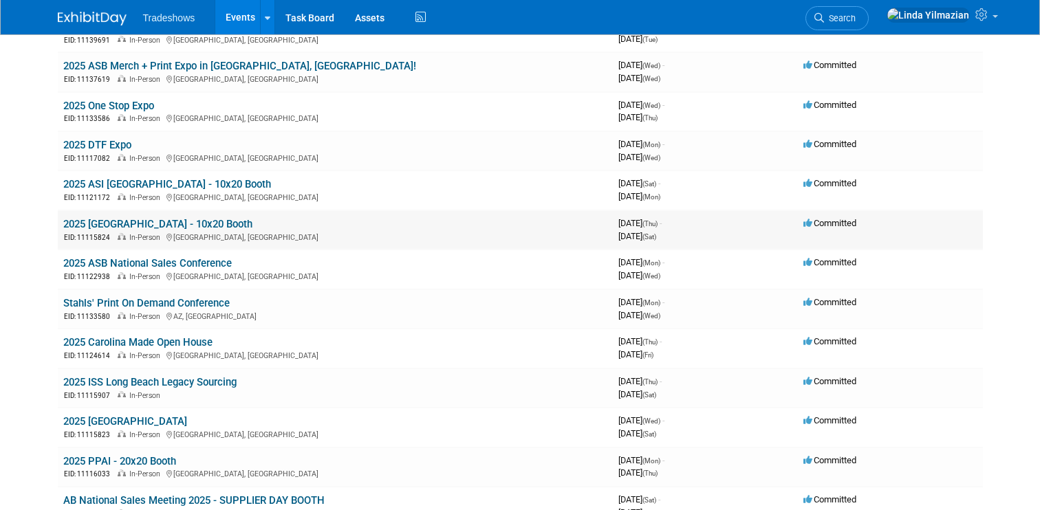 This screenshot has width=1040, height=510. Describe the element at coordinates (147, 263) in the screenshot. I see `a: 2025 ASB National Sales Conference` at that location.